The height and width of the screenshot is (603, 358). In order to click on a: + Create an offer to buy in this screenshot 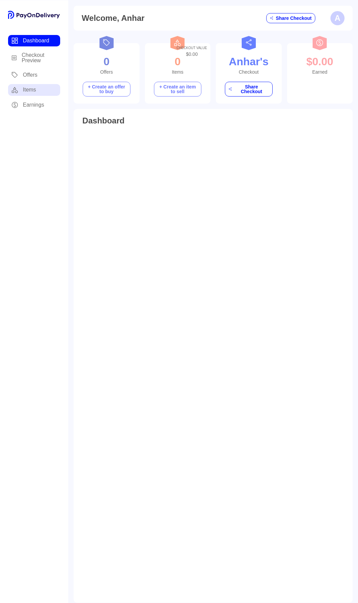, I will do `click(106, 89)`.